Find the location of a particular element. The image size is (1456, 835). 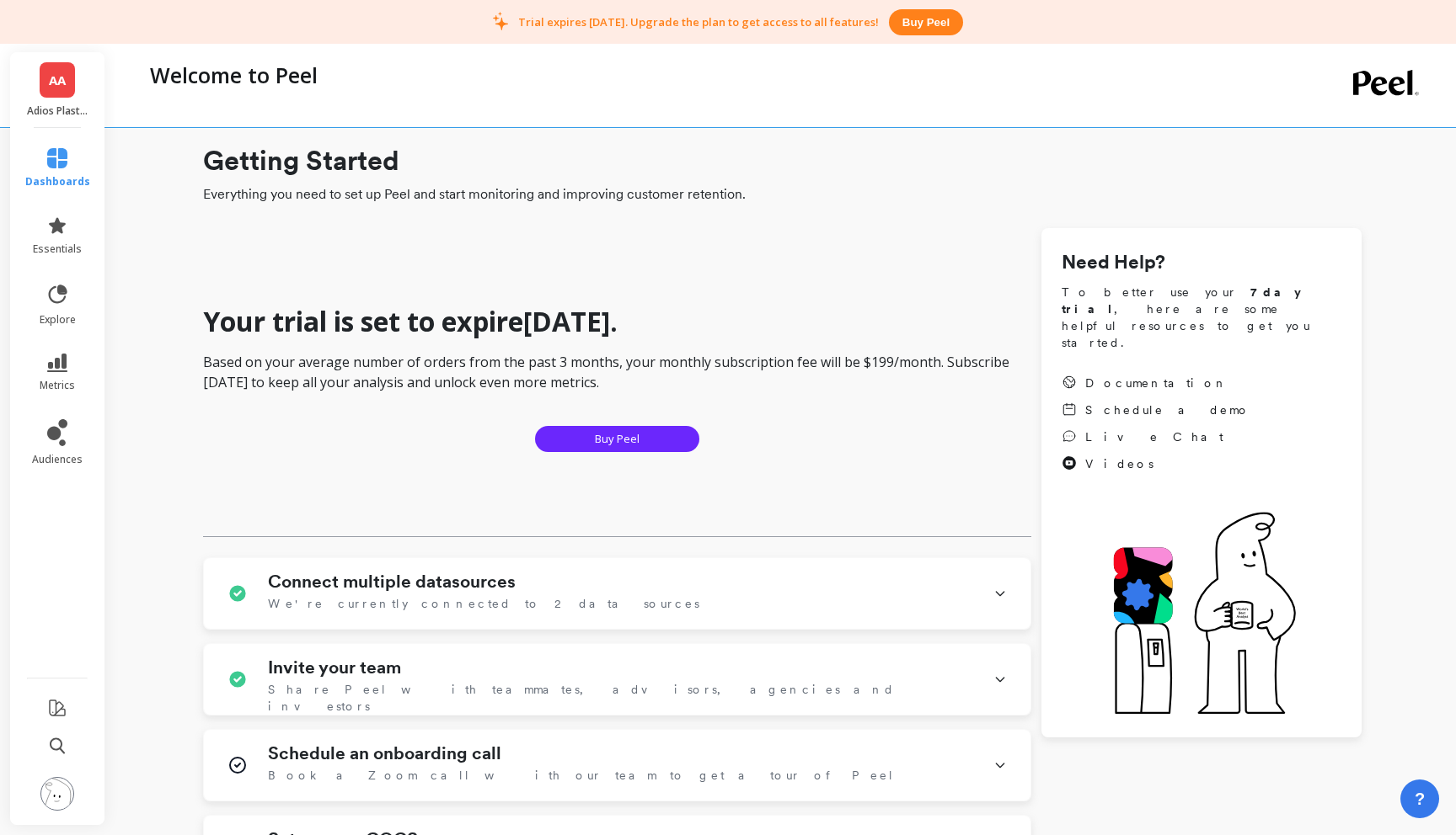

span: Book a Zoom call with our team to get a tour of Peel is located at coordinates (581, 775).